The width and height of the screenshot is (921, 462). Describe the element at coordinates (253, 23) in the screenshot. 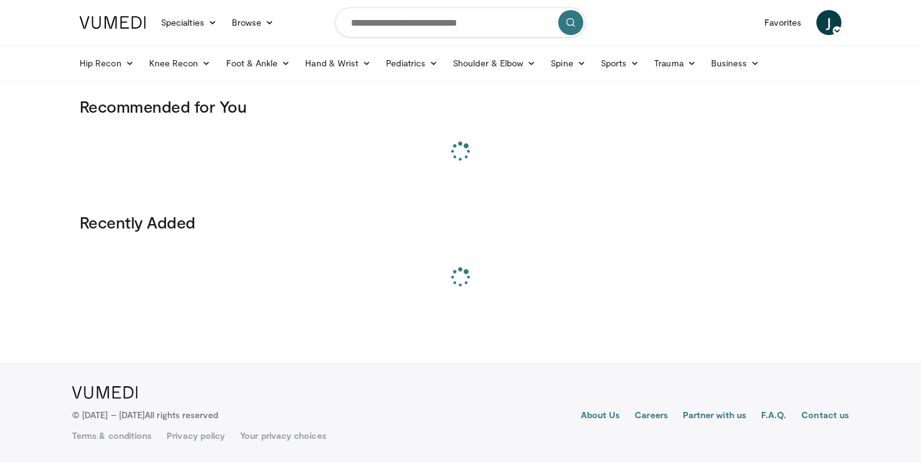

I see `a: Browse` at that location.